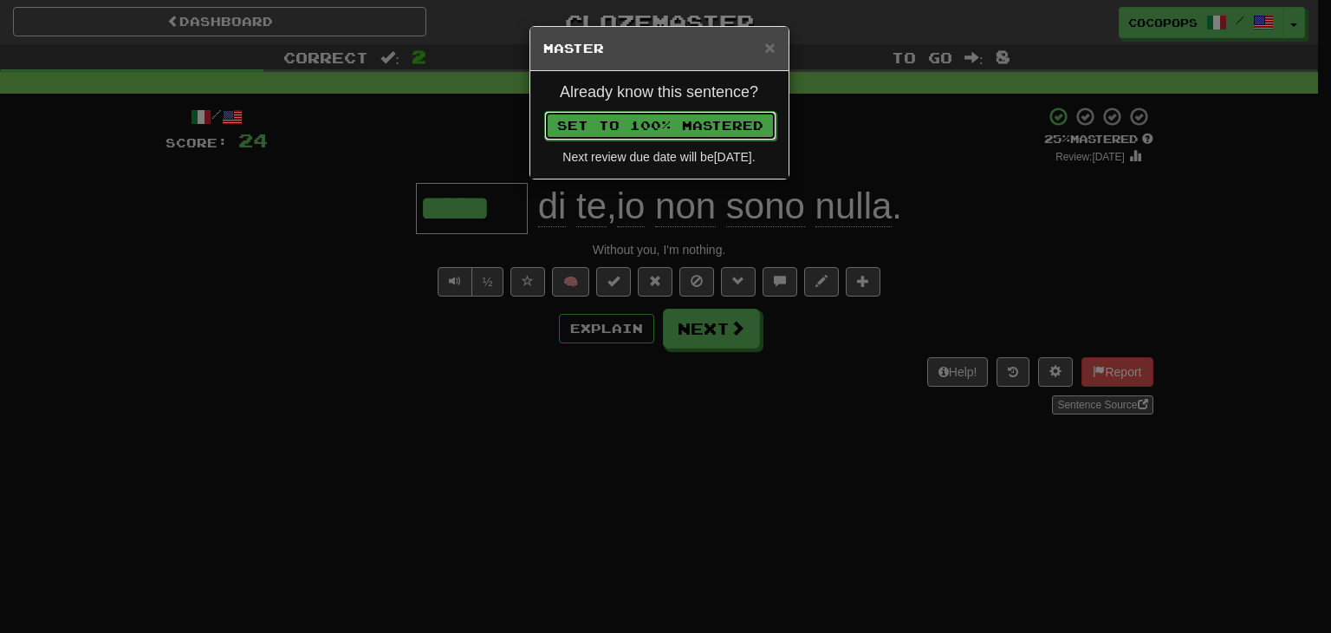  What do you see at coordinates (769, 47) in the screenshot?
I see `button: Close` at bounding box center [769, 47].